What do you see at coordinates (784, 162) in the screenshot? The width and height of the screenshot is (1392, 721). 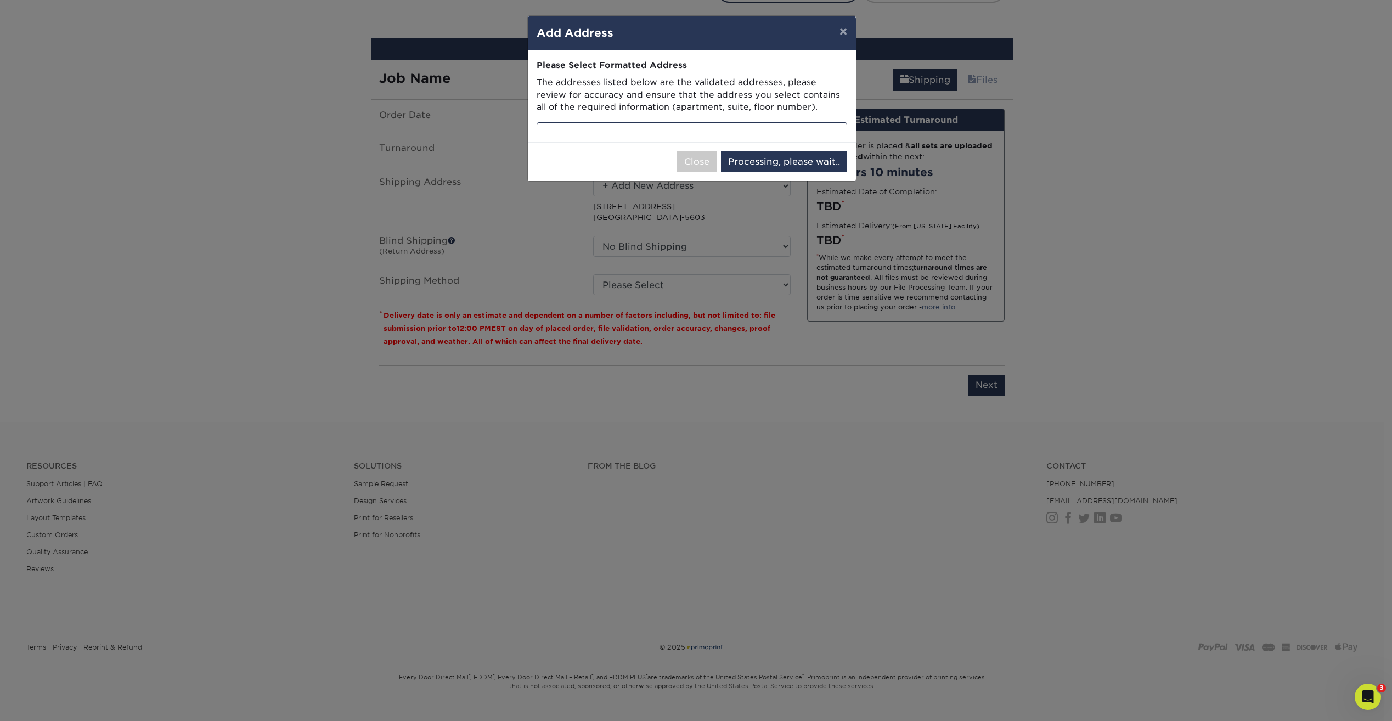 I see `button: Processing, please wait..` at bounding box center [784, 162].